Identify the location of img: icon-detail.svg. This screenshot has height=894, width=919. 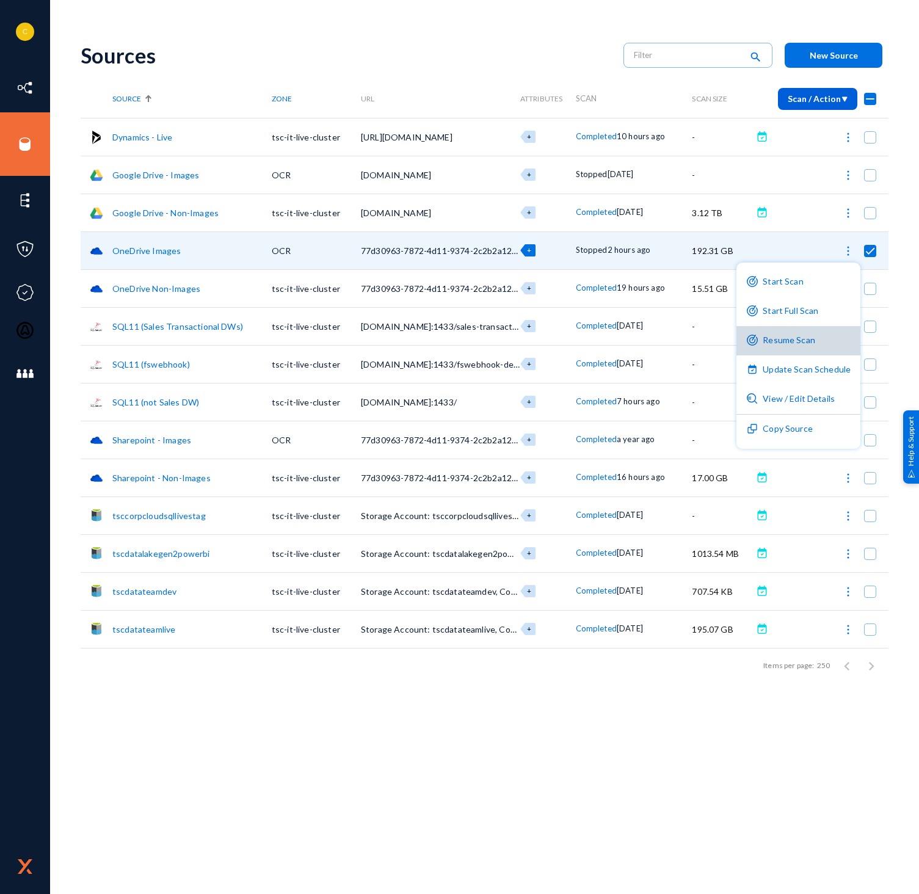
(753, 399).